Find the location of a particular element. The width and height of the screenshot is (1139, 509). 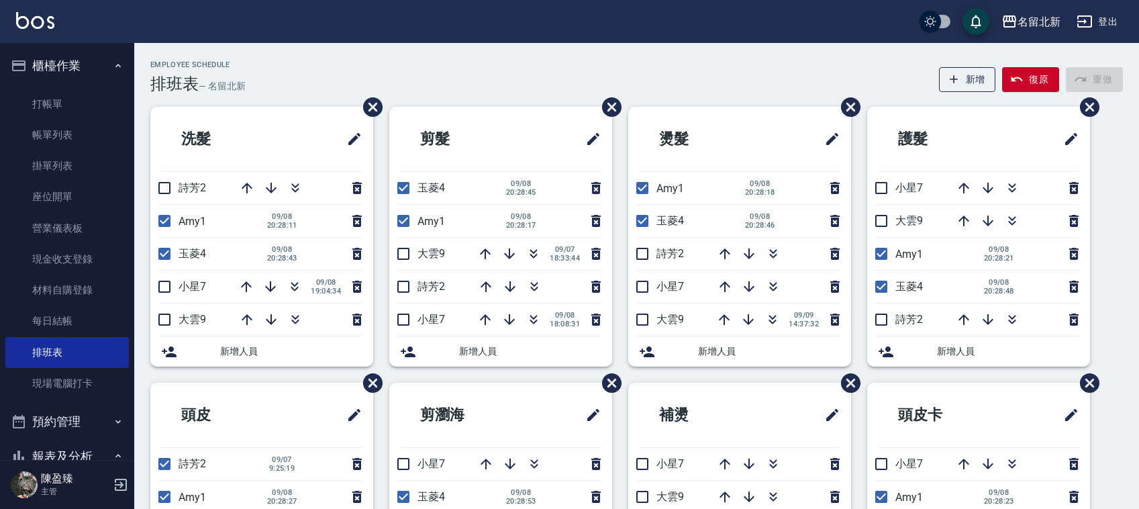

button: save is located at coordinates (976, 21).